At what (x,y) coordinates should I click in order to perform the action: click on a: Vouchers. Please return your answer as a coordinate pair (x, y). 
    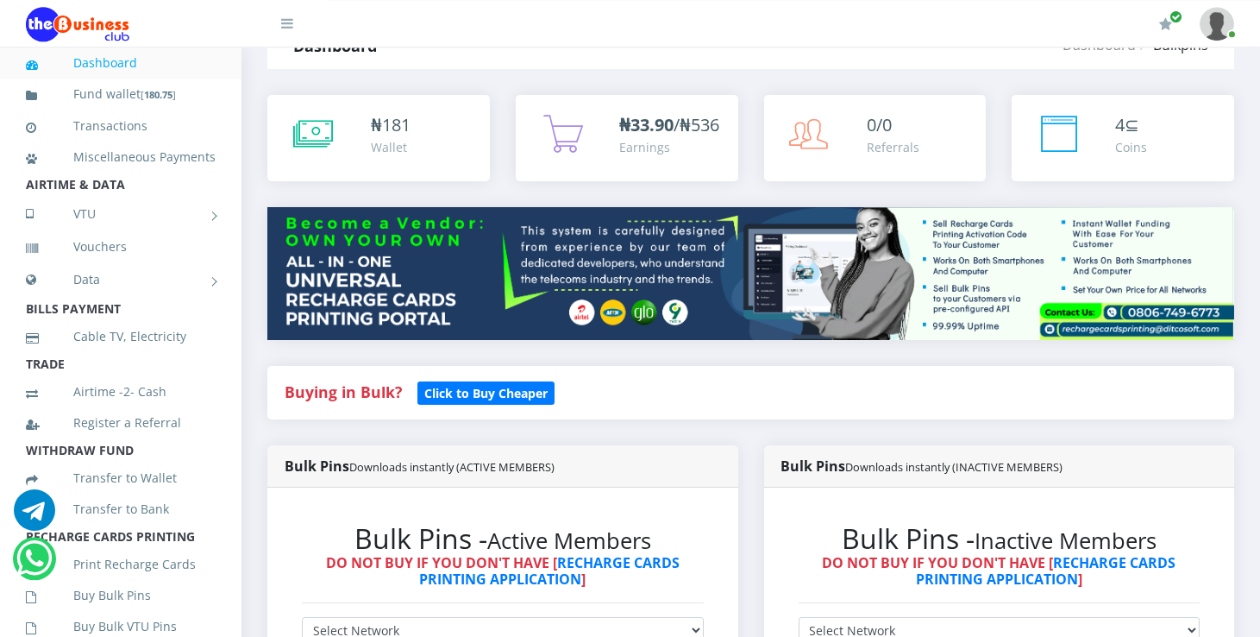
    Looking at the image, I should click on (121, 247).